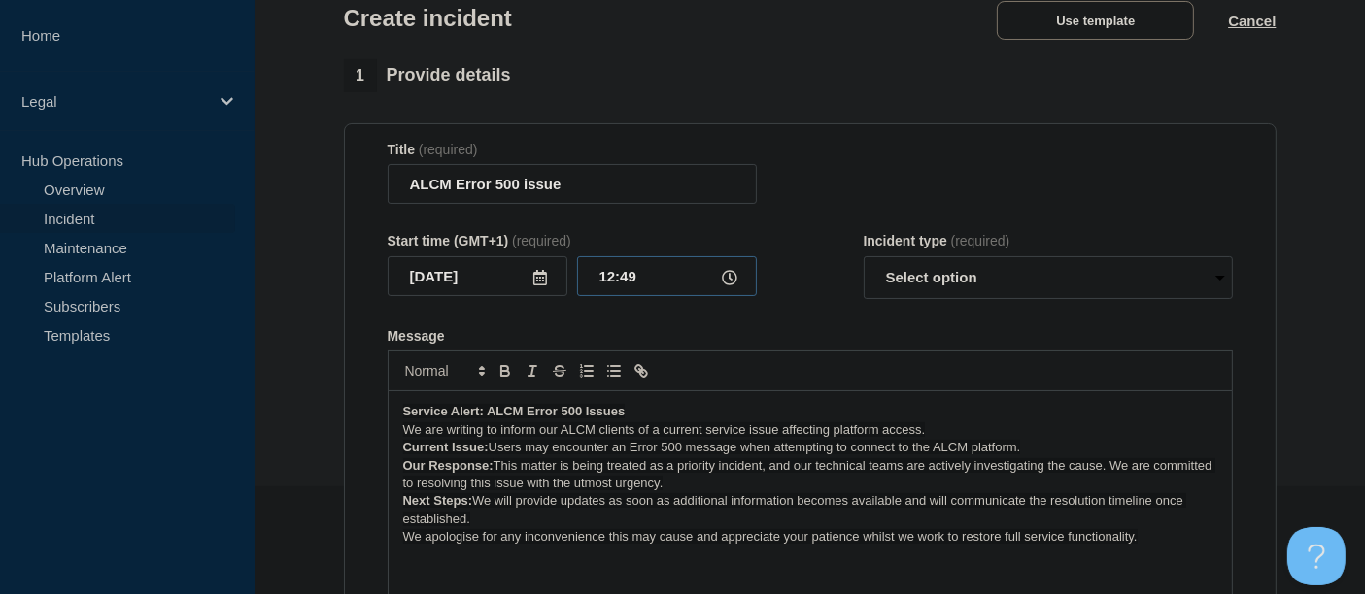  Describe the element at coordinates (559, 371) in the screenshot. I see `button: Toggle strikethrough text` at that location.